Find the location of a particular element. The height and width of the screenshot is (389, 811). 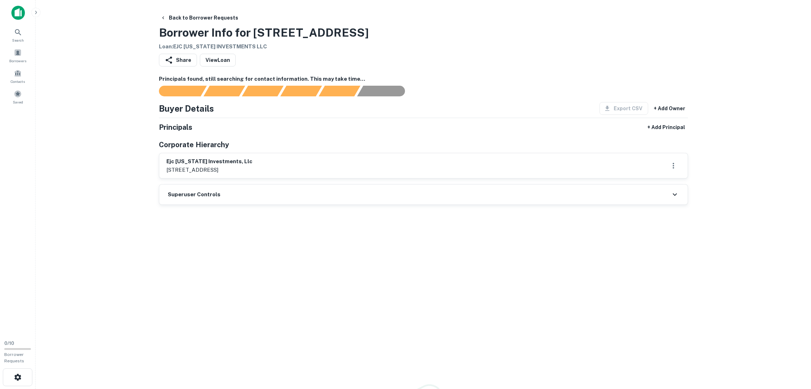

div: Saved is located at coordinates (18, 97).